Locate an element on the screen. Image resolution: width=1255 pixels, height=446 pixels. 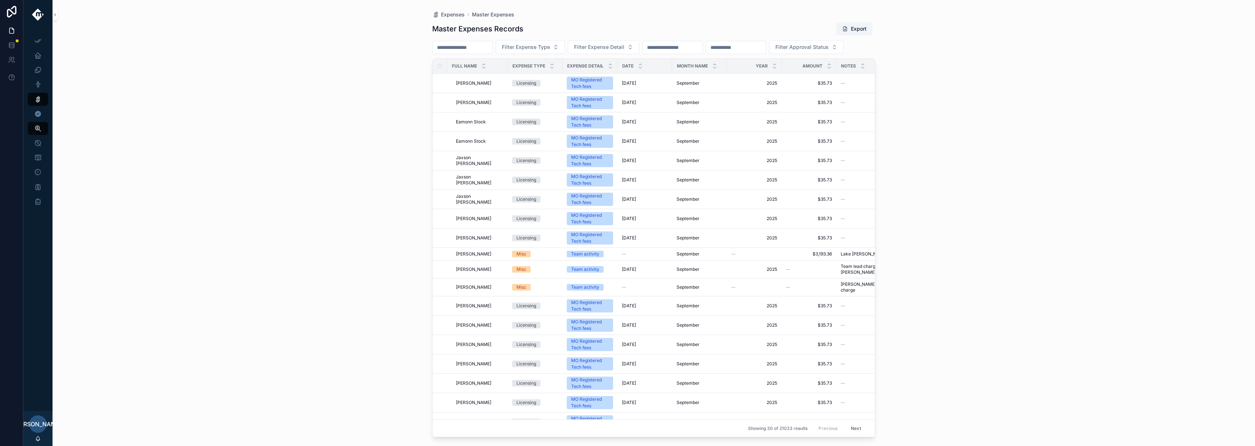
span: Filter Expense Type is located at coordinates (526, 47).